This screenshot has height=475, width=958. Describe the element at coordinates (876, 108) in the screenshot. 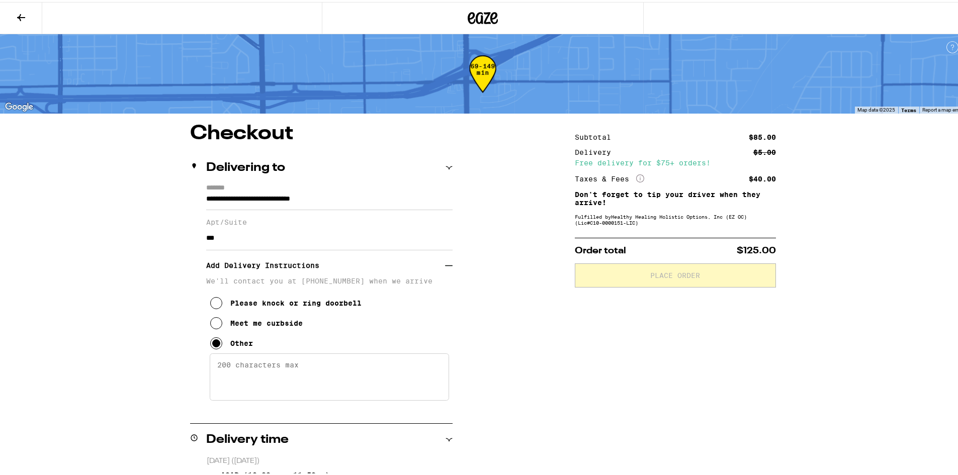

I see `span: Map data ©2025` at that location.